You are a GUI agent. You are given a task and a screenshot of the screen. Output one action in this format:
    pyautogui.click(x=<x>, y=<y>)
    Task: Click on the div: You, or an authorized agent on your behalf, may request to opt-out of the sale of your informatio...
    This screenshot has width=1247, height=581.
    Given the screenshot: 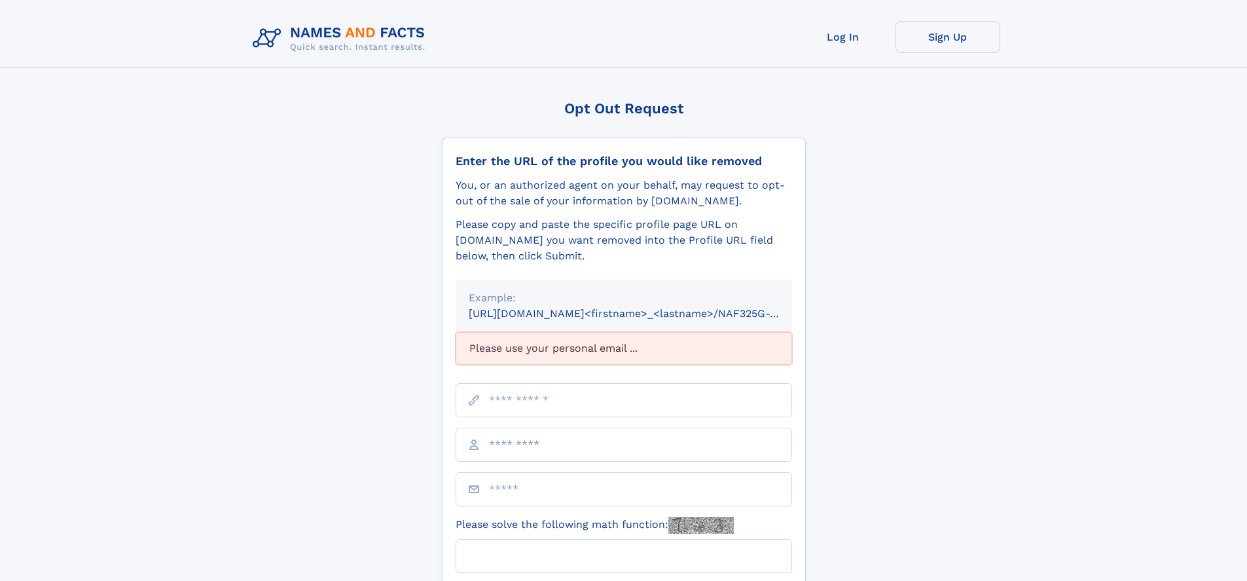 What is the action you would take?
    pyautogui.click(x=624, y=193)
    